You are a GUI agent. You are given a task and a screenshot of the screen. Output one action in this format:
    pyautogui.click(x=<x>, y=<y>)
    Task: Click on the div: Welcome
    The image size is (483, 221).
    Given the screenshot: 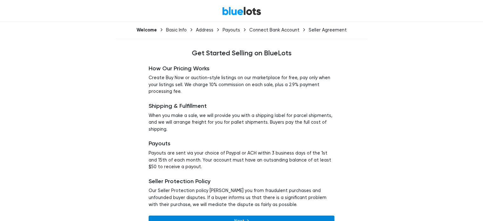 What is the action you would take?
    pyautogui.click(x=147, y=30)
    